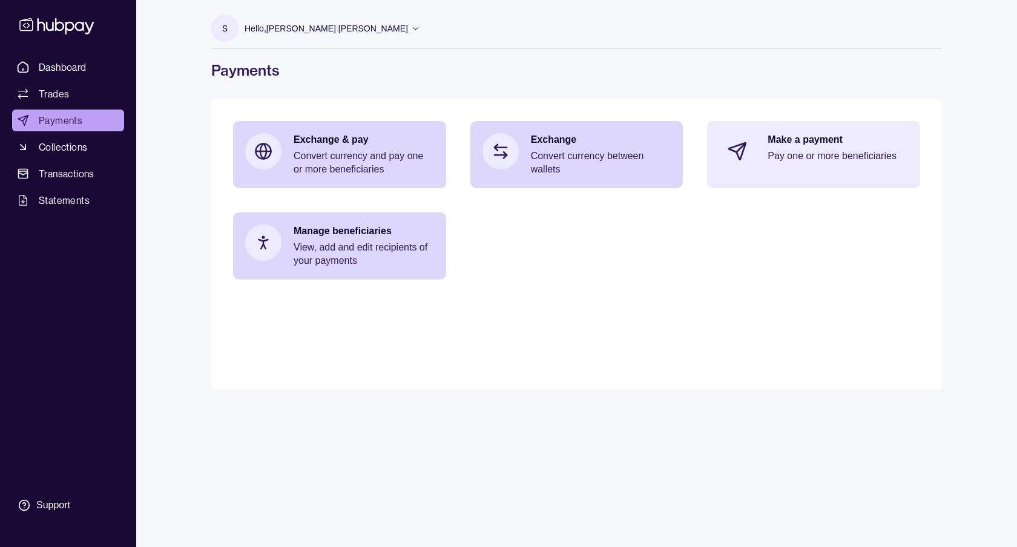  Describe the element at coordinates (225, 28) in the screenshot. I see `p: S` at that location.